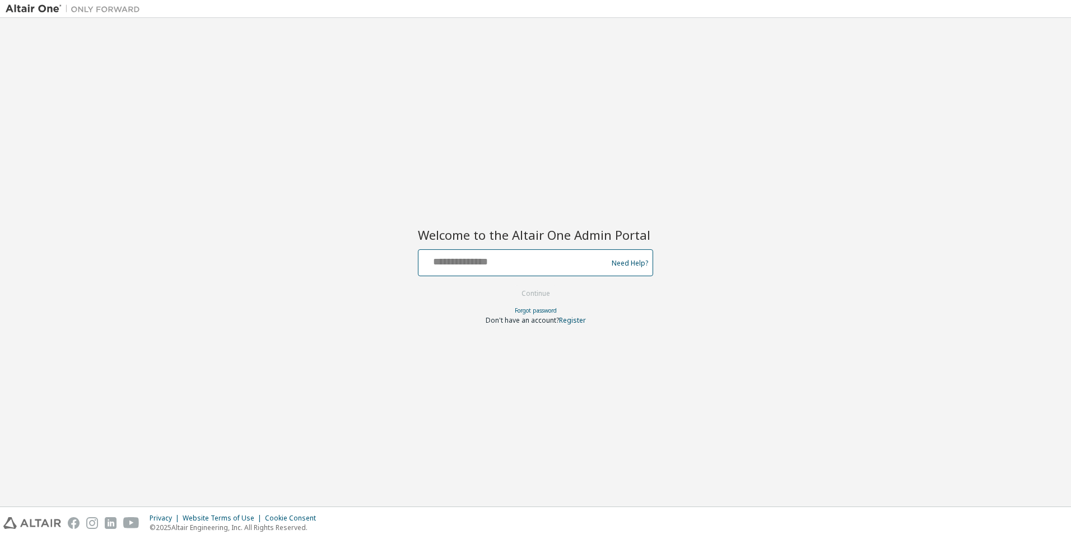  I want to click on div: Website Terms of Use, so click(224, 518).